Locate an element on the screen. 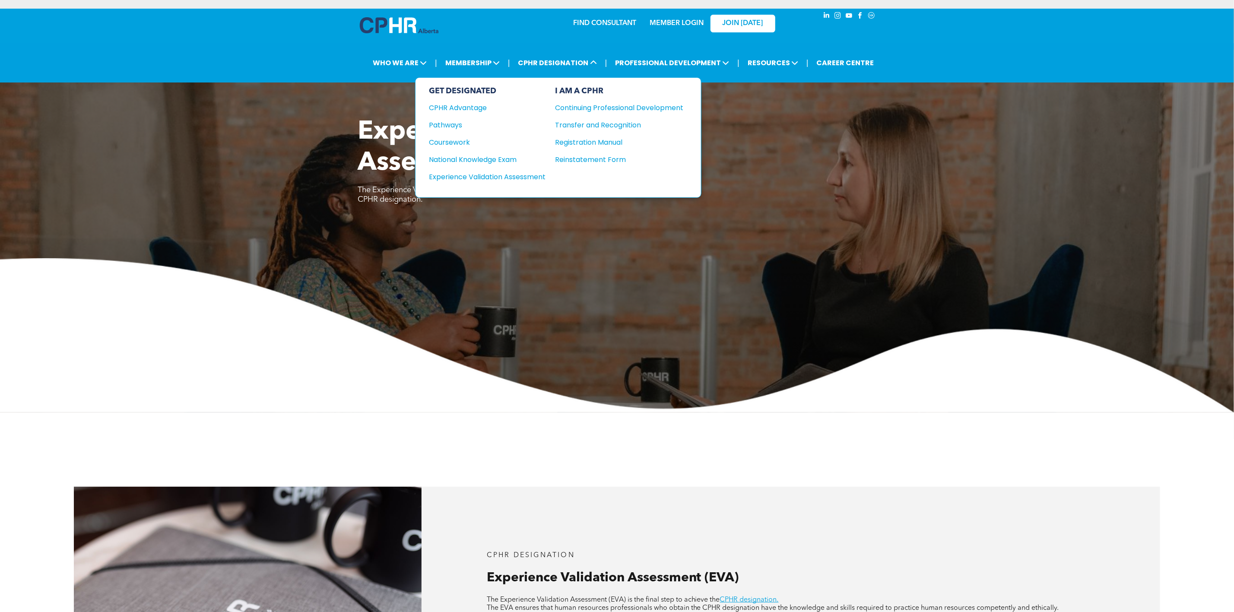 Image resolution: width=1234 pixels, height=612 pixels. a: instagram is located at coordinates (838, 16).